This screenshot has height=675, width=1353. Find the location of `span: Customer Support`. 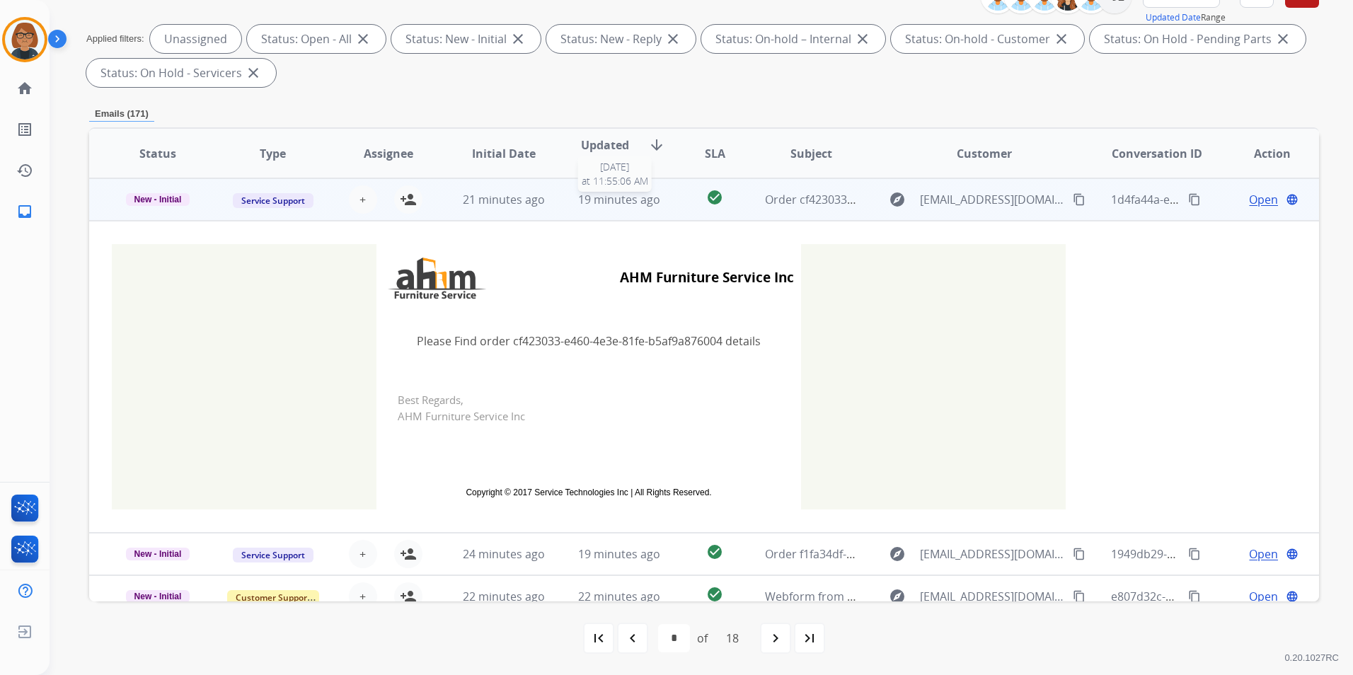

span: Customer Support is located at coordinates (273, 597).